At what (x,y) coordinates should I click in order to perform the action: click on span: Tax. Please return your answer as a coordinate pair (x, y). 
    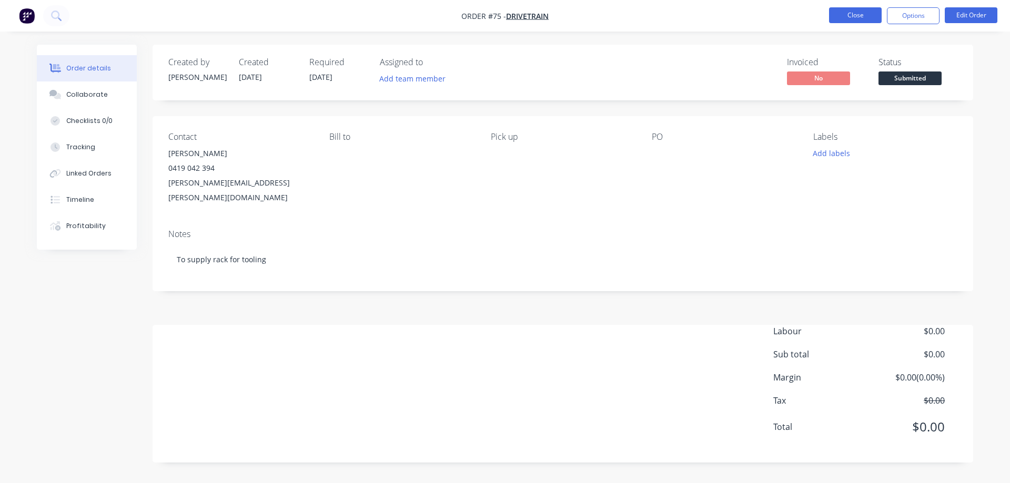
    Looking at the image, I should click on (820, 401).